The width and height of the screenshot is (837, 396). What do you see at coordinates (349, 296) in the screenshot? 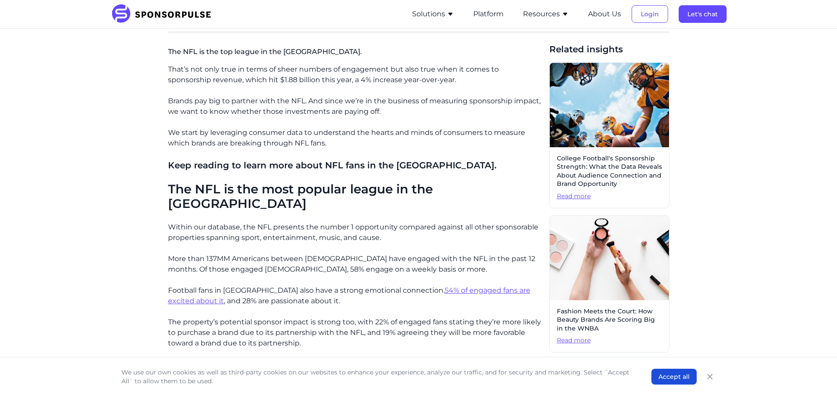
I see `u: 54% of engaged fans are excited about it` at bounding box center [349, 296].